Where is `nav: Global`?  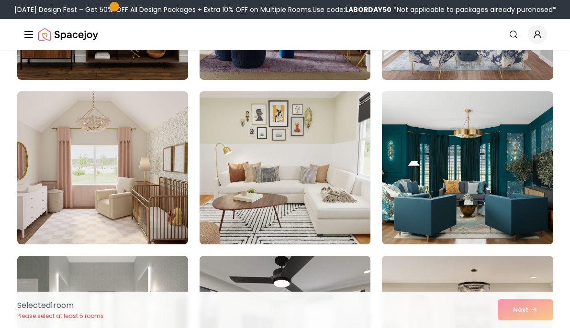
nav: Global is located at coordinates (285, 34).